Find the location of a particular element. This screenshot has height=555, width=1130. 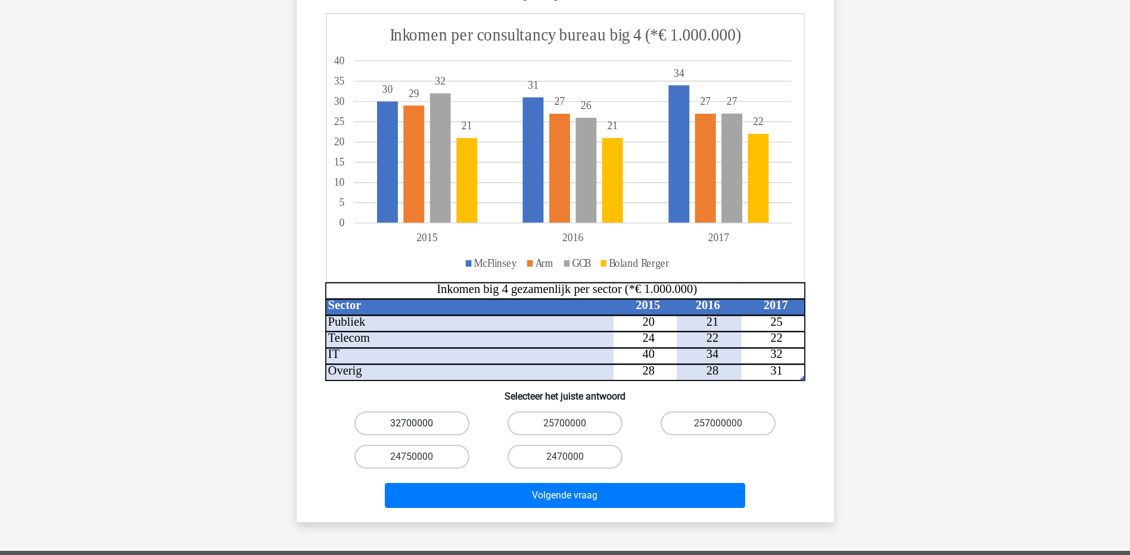

tspan: Inkomen big 4 gezamenlijk per sector (*€ 1.000.000) is located at coordinates (566, 289).